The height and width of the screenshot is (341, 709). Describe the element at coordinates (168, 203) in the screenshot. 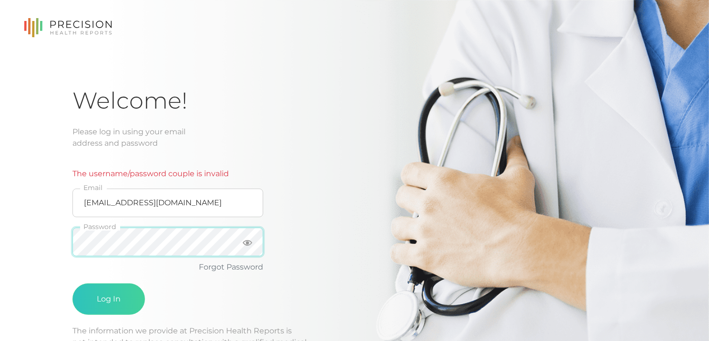

I see `input: Email` at that location.